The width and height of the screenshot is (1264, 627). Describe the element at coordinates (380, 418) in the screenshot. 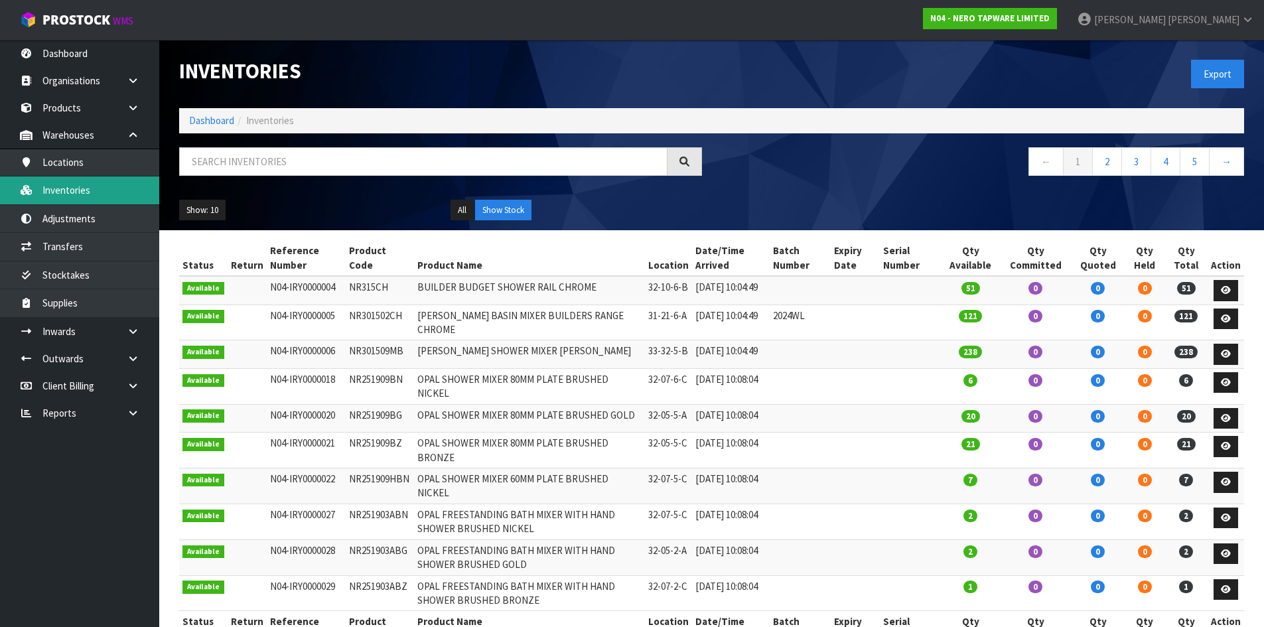

I see `td: NR251909BG` at that location.